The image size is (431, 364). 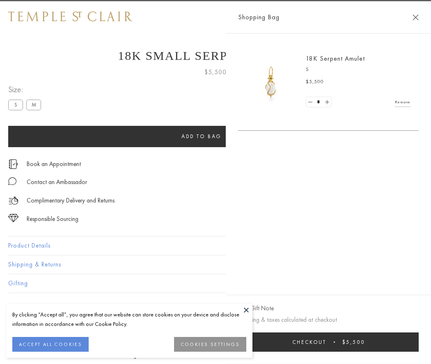 What do you see at coordinates (201, 137) in the screenshot?
I see `button: Add to bag` at bounding box center [201, 137].